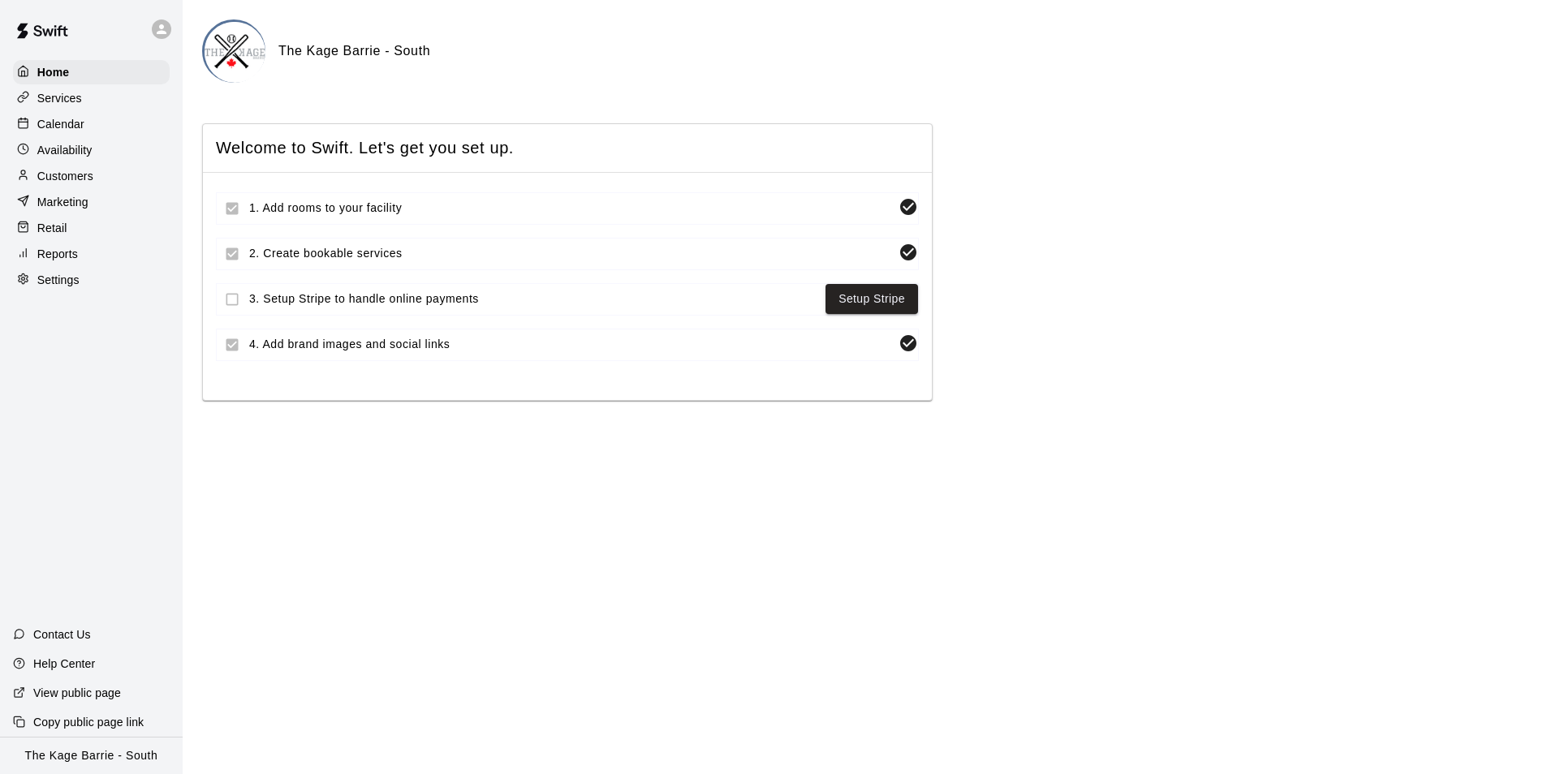 The image size is (1552, 774). What do you see at coordinates (54, 72) in the screenshot?
I see `p: Home` at bounding box center [54, 72].